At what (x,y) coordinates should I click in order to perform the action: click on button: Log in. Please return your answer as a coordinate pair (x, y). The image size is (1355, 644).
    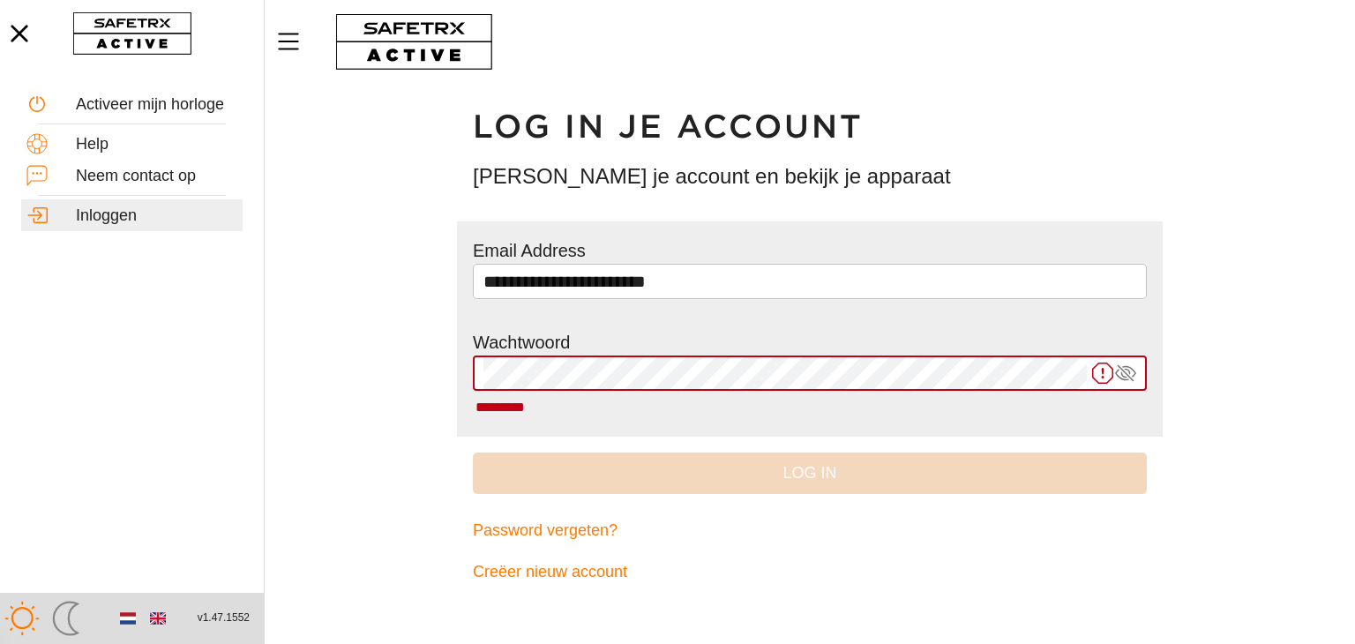
    Looking at the image, I should click on (810, 473).